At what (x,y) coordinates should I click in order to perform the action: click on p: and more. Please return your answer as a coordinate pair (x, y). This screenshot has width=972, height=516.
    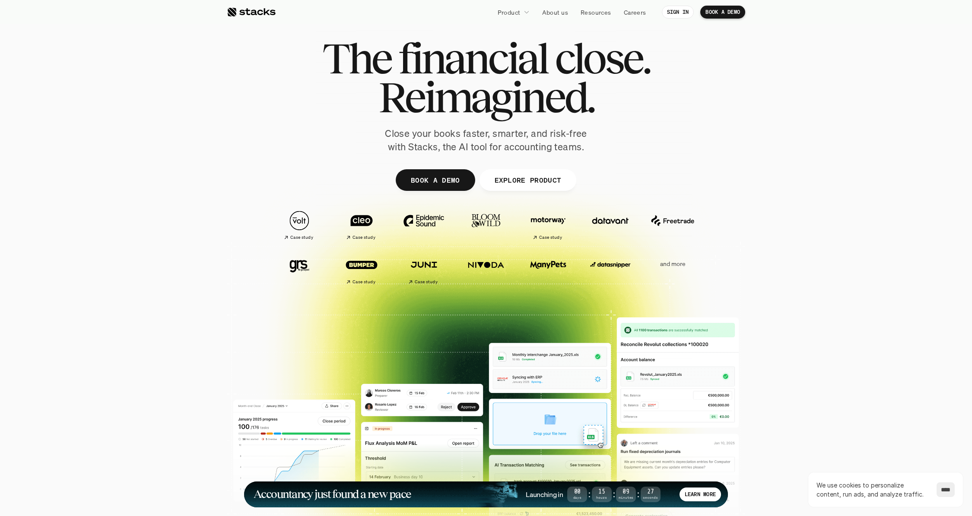
    Looking at the image, I should click on (673, 264).